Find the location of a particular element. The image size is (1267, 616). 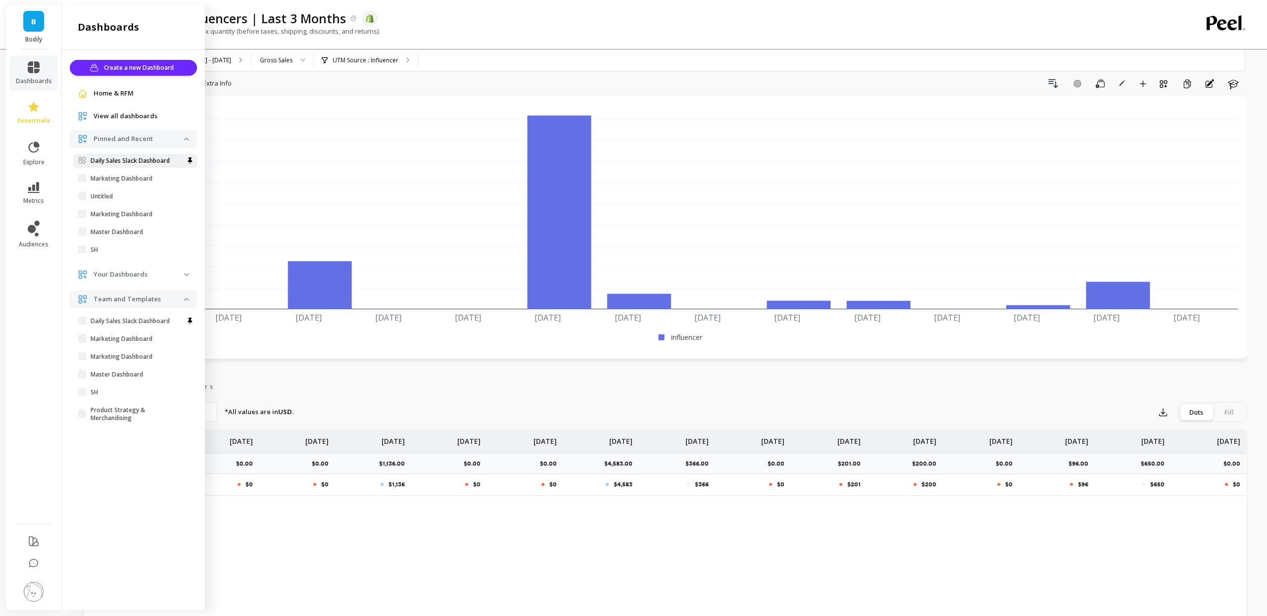

p: $96 is located at coordinates (1082, 484).